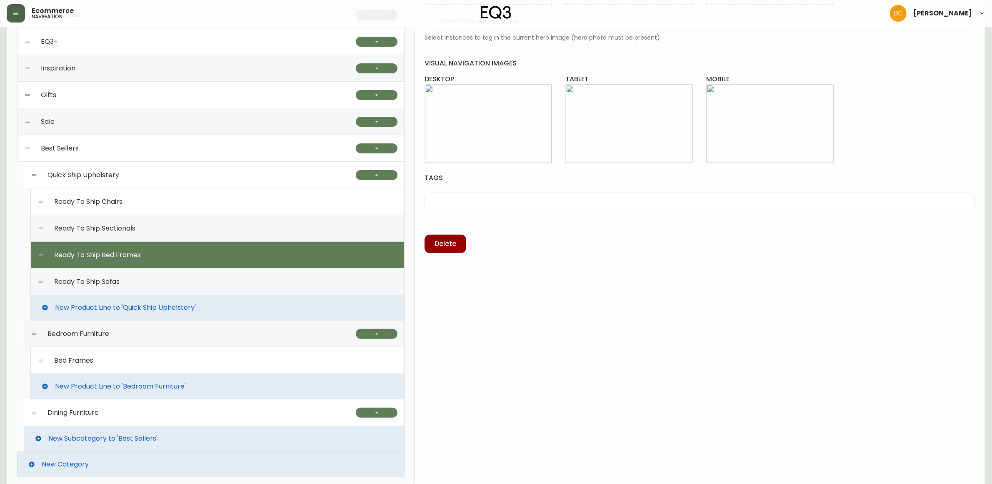 The height and width of the screenshot is (484, 992). What do you see at coordinates (103, 438) in the screenshot?
I see `span: New Subcategory to 'Best Sellers'` at bounding box center [103, 438].